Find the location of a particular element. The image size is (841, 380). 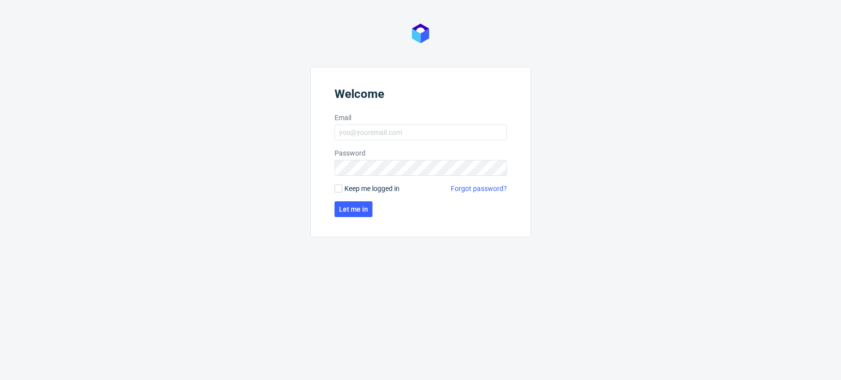

span: Let me in is located at coordinates (353, 209).